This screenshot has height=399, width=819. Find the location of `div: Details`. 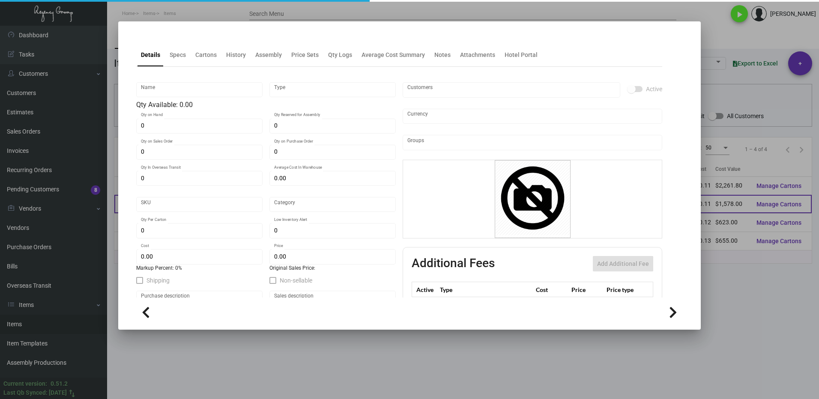

div: Details is located at coordinates (150, 55).